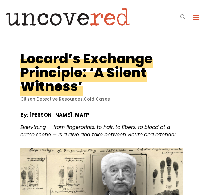 The height and width of the screenshot is (195, 203). I want to click on h1: Locard’s Exchange Principle: ‘A Silent Witness’, so click(86, 72).